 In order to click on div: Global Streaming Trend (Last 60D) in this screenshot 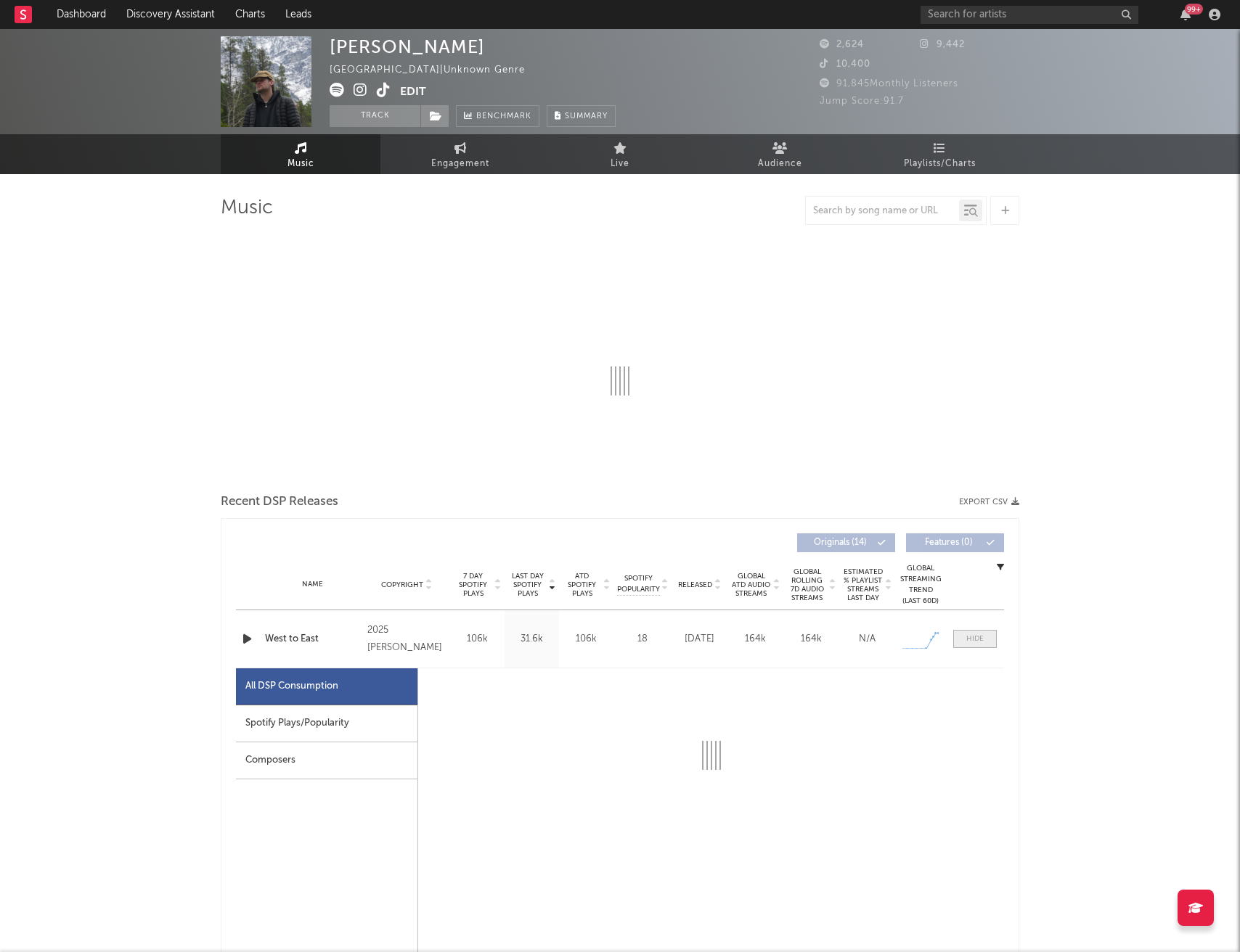, I will do `click(920, 585)`.